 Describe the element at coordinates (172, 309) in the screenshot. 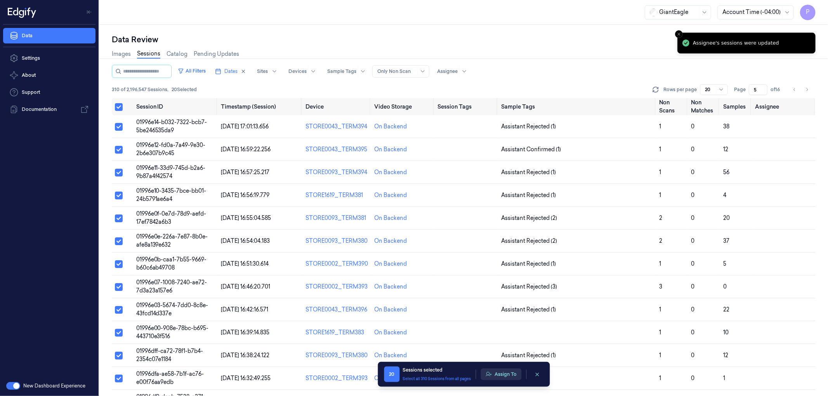

I see `span: 01996e03-5674-7dd0-8c8e-43fcd14d337e` at that location.